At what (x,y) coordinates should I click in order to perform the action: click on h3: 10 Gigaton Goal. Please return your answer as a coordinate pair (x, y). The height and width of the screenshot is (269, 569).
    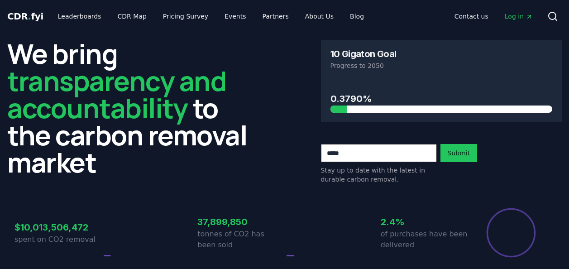
    Looking at the image, I should click on (363, 54).